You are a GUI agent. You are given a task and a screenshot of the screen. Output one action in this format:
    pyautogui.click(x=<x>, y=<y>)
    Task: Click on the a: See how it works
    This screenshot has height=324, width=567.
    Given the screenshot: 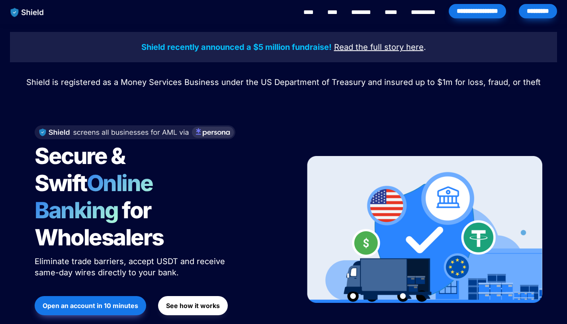 What is the action you would take?
    pyautogui.click(x=193, y=305)
    